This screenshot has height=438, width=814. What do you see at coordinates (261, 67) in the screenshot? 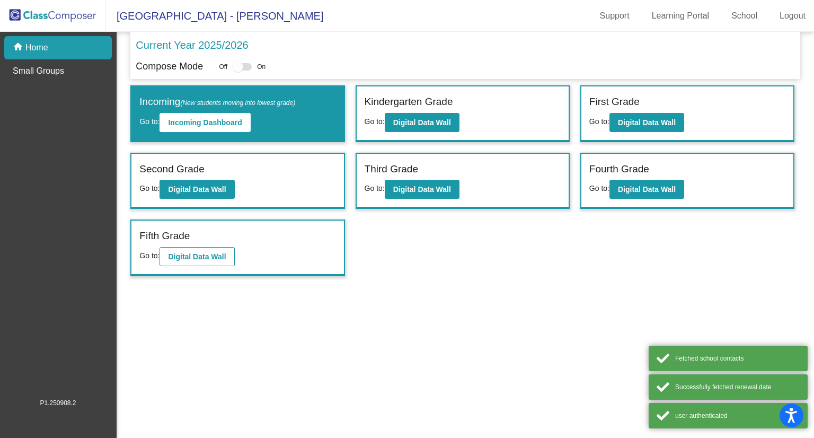
I see `span: On` at bounding box center [261, 67].